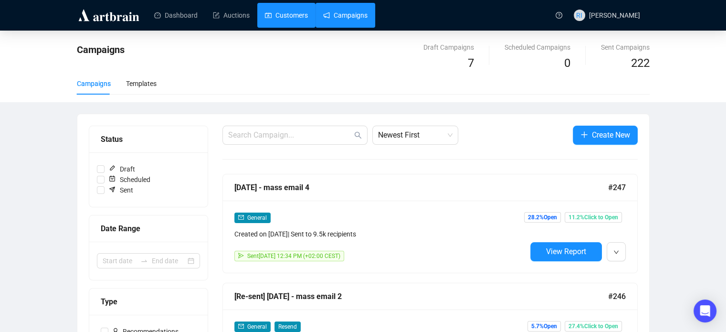 This screenshot has height=332, width=726. What do you see at coordinates (617, 187) in the screenshot?
I see `span: #247` at bounding box center [617, 187].